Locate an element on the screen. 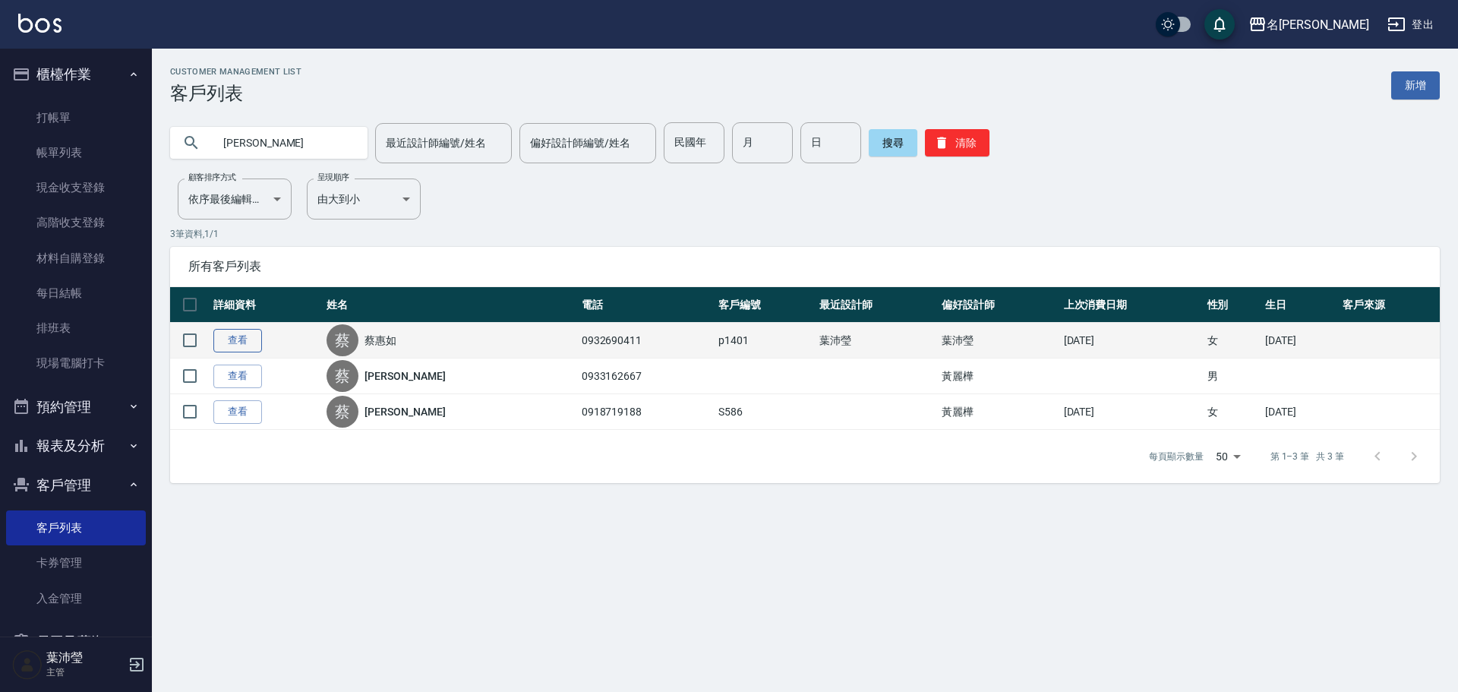 The height and width of the screenshot is (692, 1458). th: 生日 is located at coordinates (1300, 304).